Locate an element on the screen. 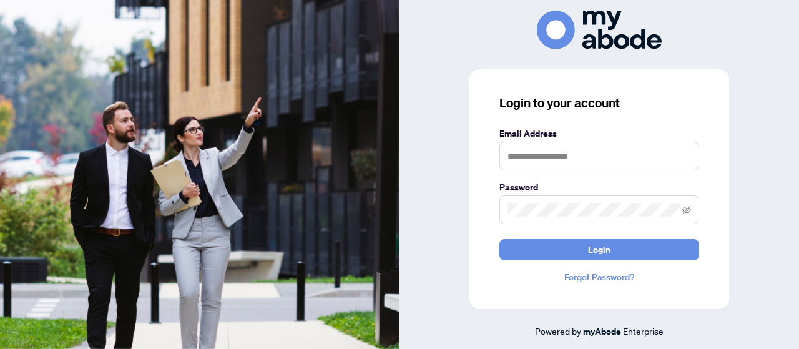 The width and height of the screenshot is (799, 349). span: Login is located at coordinates (599, 250).